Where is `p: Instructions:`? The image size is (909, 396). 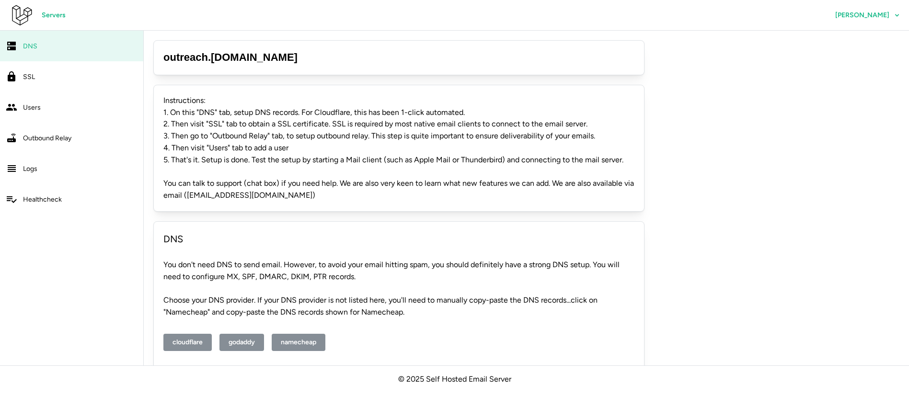 p: Instructions: is located at coordinates (399, 101).